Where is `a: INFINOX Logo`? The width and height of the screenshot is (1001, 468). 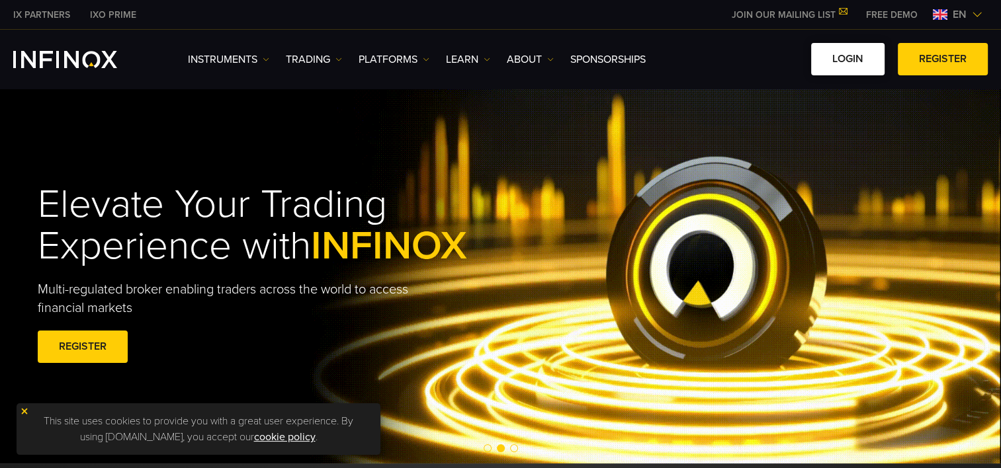
a: INFINOX Logo is located at coordinates (81, 60).